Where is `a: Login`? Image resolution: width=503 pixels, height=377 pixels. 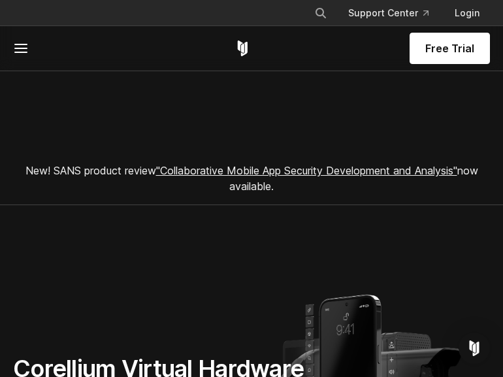 a: Login is located at coordinates (467, 13).